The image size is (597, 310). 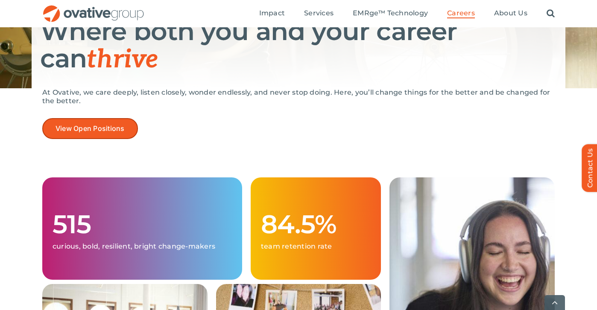 What do you see at coordinates (316, 225) in the screenshot?
I see `h1: 84.5%` at bounding box center [316, 225].